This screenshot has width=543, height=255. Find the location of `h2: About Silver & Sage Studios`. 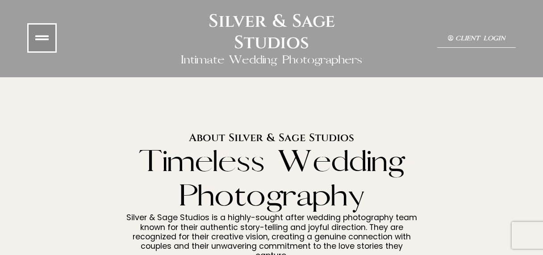

h2: About Silver & Sage Studios is located at coordinates (272, 138).